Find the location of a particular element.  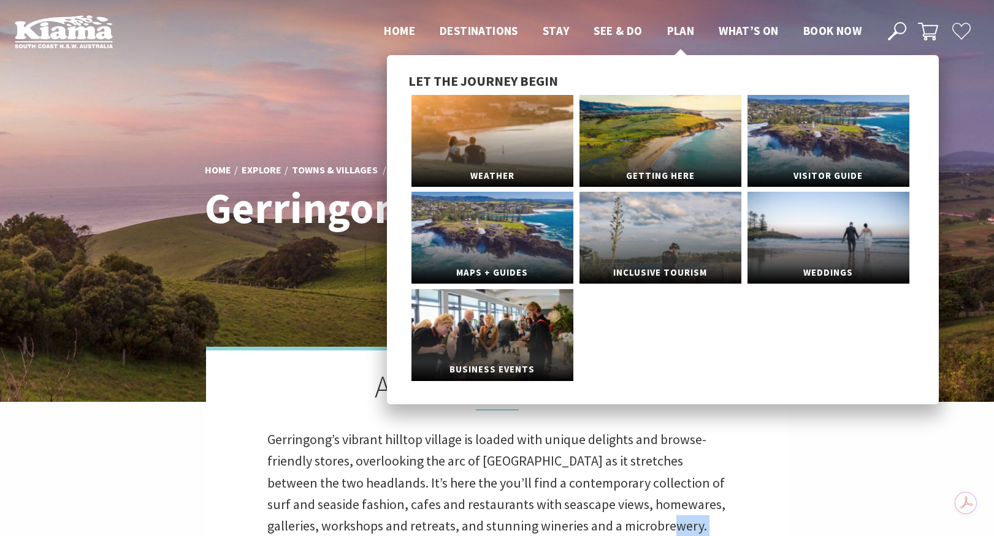

span: Stay is located at coordinates (556, 31).